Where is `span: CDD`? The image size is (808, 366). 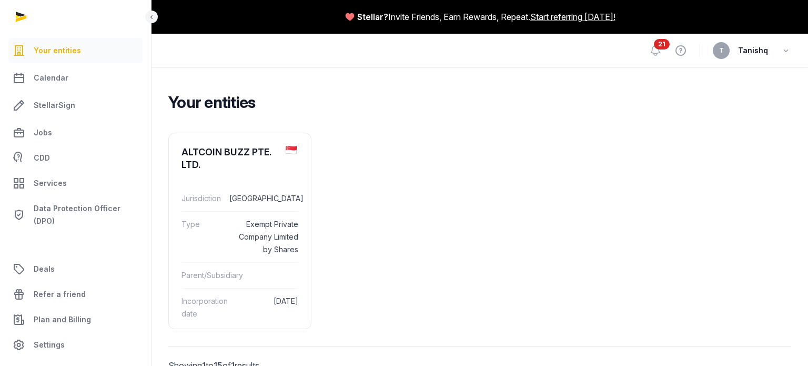
span: CDD is located at coordinates (42, 158).